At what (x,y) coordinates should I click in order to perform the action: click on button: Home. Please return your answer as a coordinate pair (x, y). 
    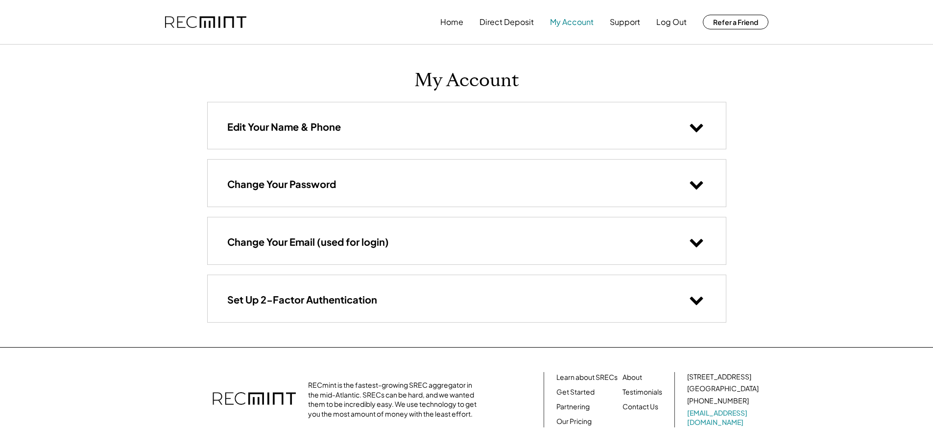
    Looking at the image, I should click on (452, 22).